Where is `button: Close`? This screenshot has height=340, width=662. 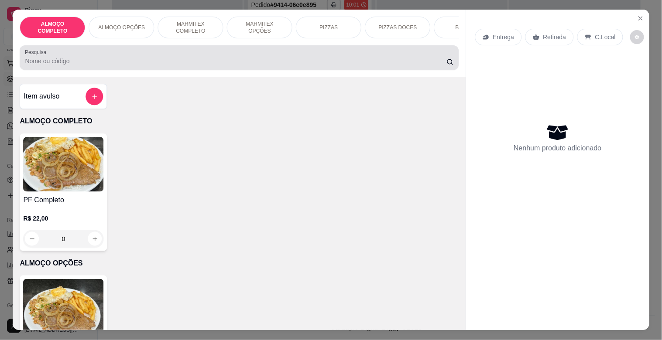
button: Close is located at coordinates (641, 19).